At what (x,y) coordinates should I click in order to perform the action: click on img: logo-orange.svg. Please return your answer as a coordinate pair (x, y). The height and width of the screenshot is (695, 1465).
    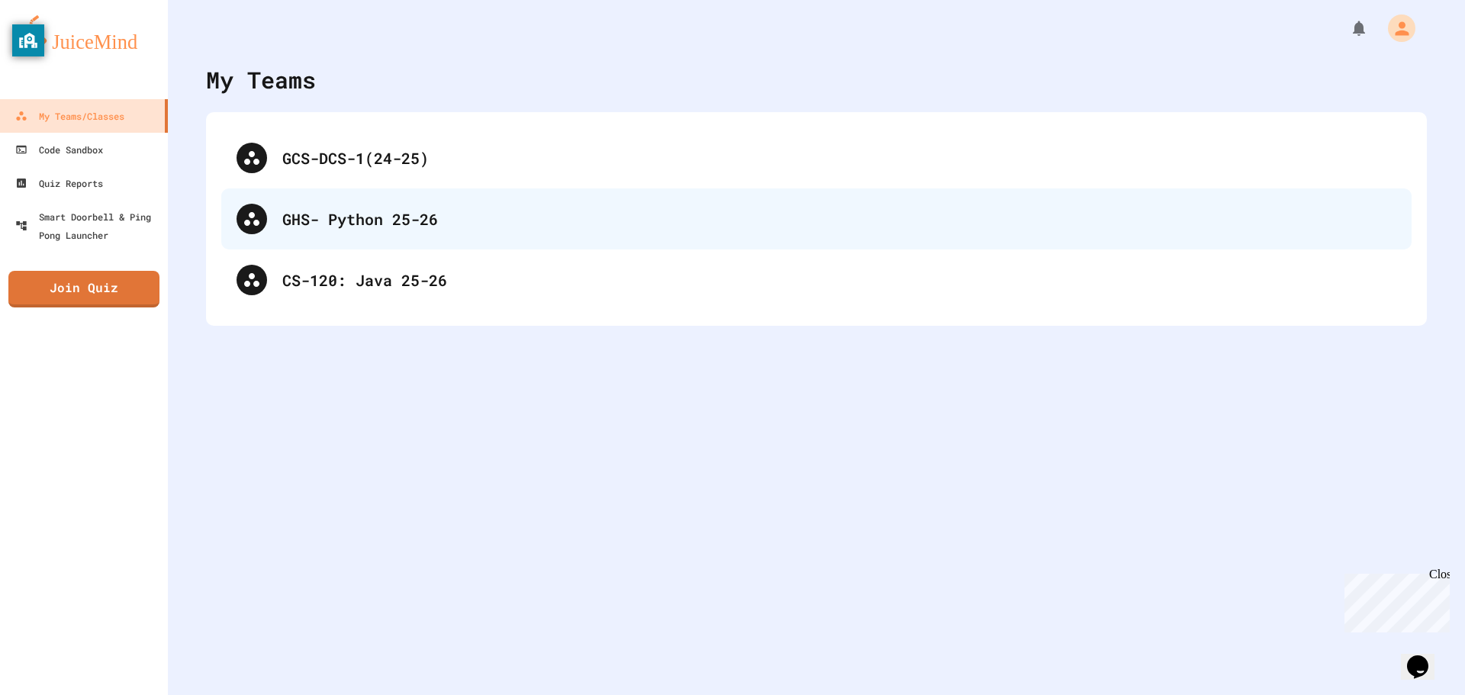
    Looking at the image, I should click on (84, 35).